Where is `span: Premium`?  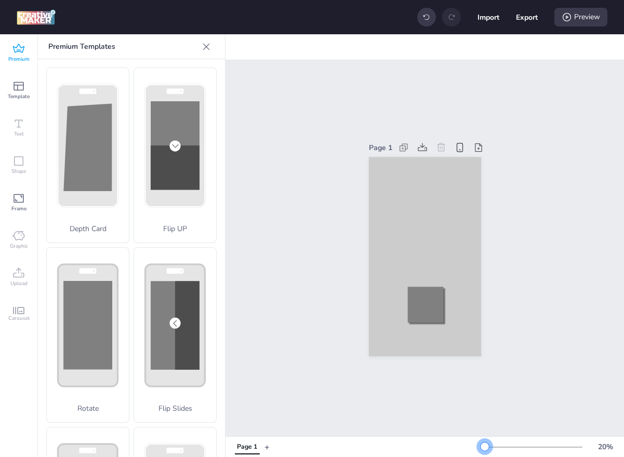
span: Premium is located at coordinates (19, 59).